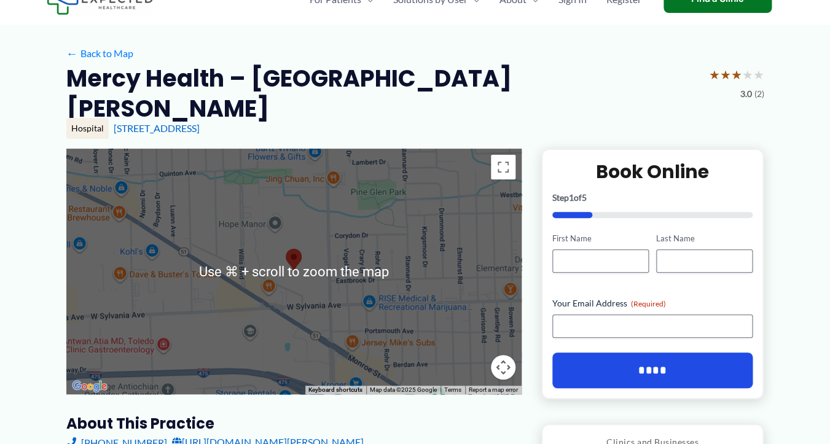 The width and height of the screenshot is (830, 444). I want to click on button: Map camera controls, so click(503, 367).